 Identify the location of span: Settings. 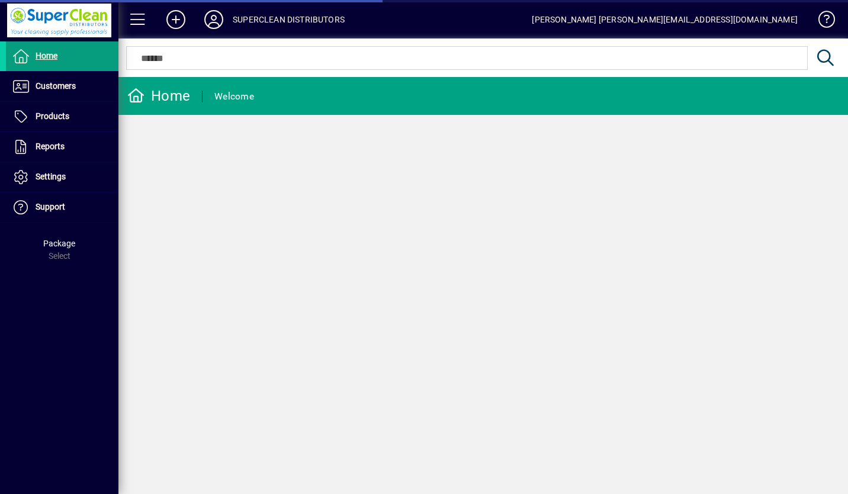
(50, 177).